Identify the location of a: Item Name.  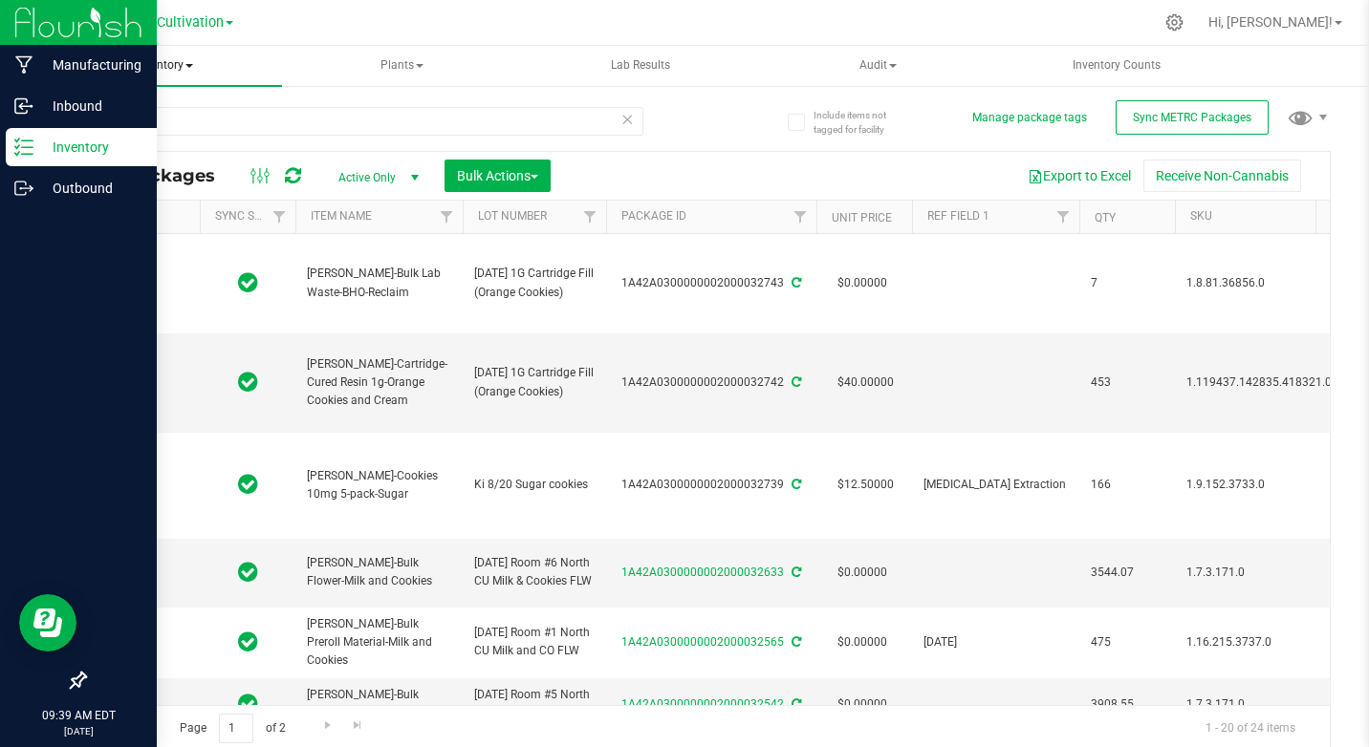
(341, 216).